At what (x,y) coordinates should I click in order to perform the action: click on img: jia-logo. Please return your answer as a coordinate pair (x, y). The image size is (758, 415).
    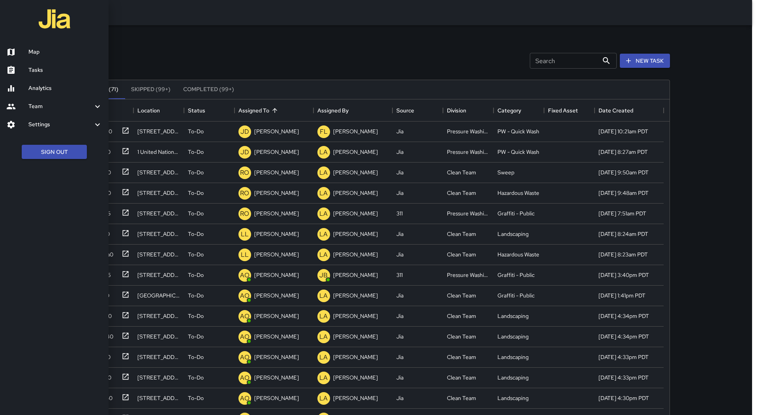
    Looking at the image, I should click on (54, 19).